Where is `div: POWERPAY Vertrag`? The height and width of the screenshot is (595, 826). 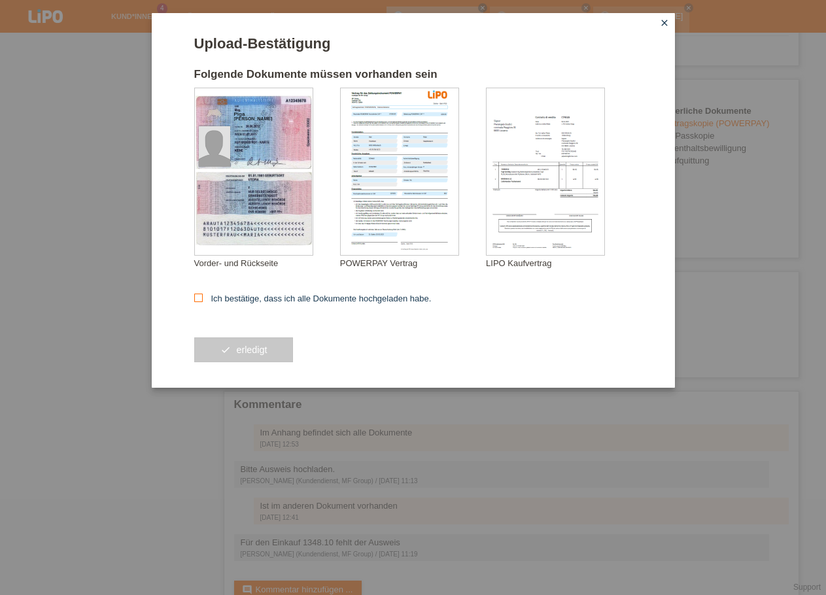 div: POWERPAY Vertrag is located at coordinates (413, 263).